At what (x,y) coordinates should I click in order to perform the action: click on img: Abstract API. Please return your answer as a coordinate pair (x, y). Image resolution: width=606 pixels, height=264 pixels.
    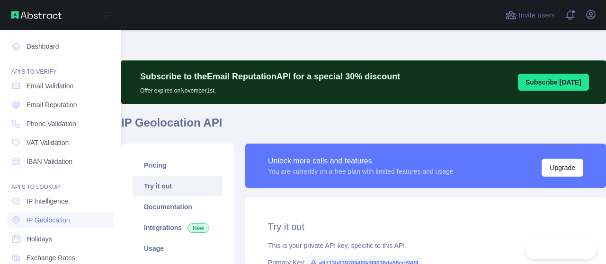
    Looking at the image, I should click on (36, 15).